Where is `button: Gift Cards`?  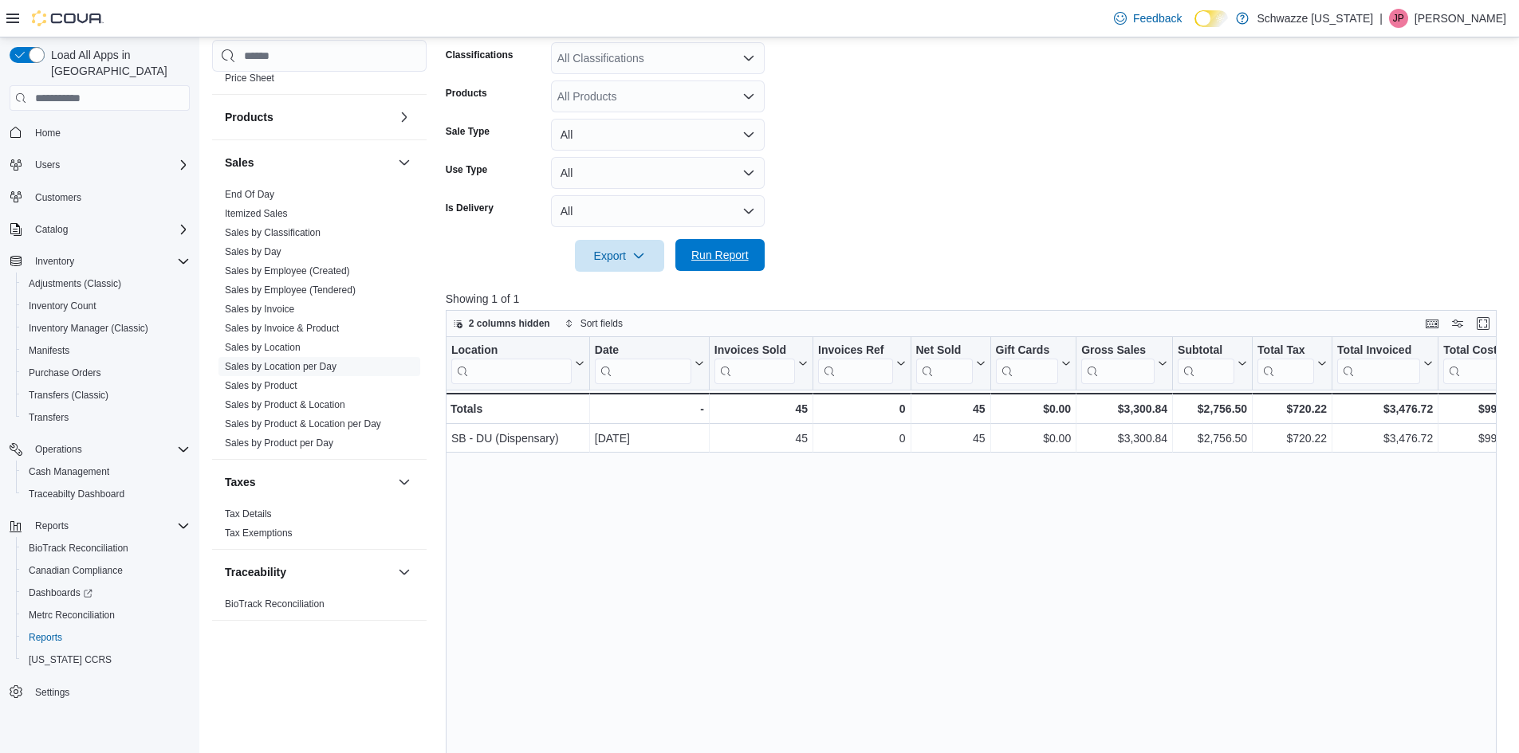 button: Gift Cards is located at coordinates (1032, 364).